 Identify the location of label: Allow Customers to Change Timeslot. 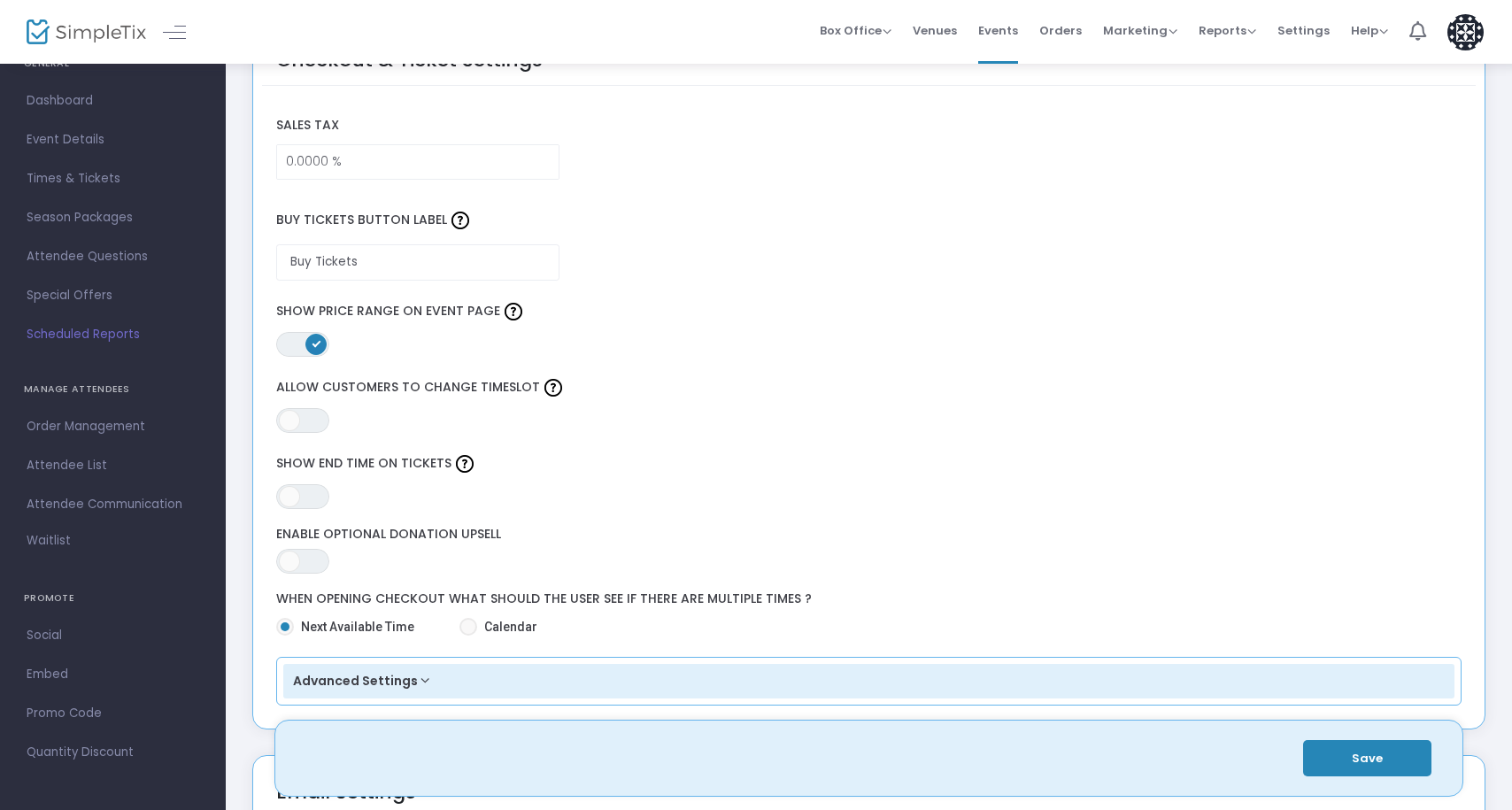
(869, 388).